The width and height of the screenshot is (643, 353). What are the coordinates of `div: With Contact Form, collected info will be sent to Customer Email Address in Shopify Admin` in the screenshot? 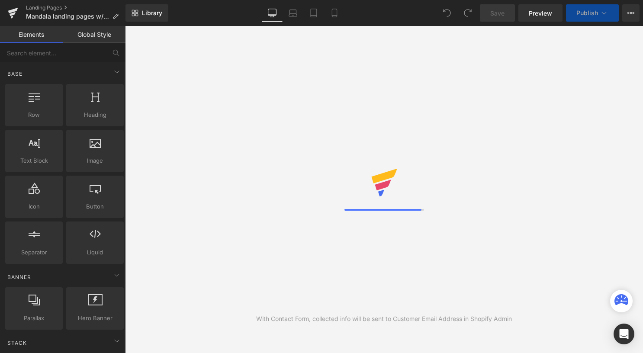 It's located at (384, 319).